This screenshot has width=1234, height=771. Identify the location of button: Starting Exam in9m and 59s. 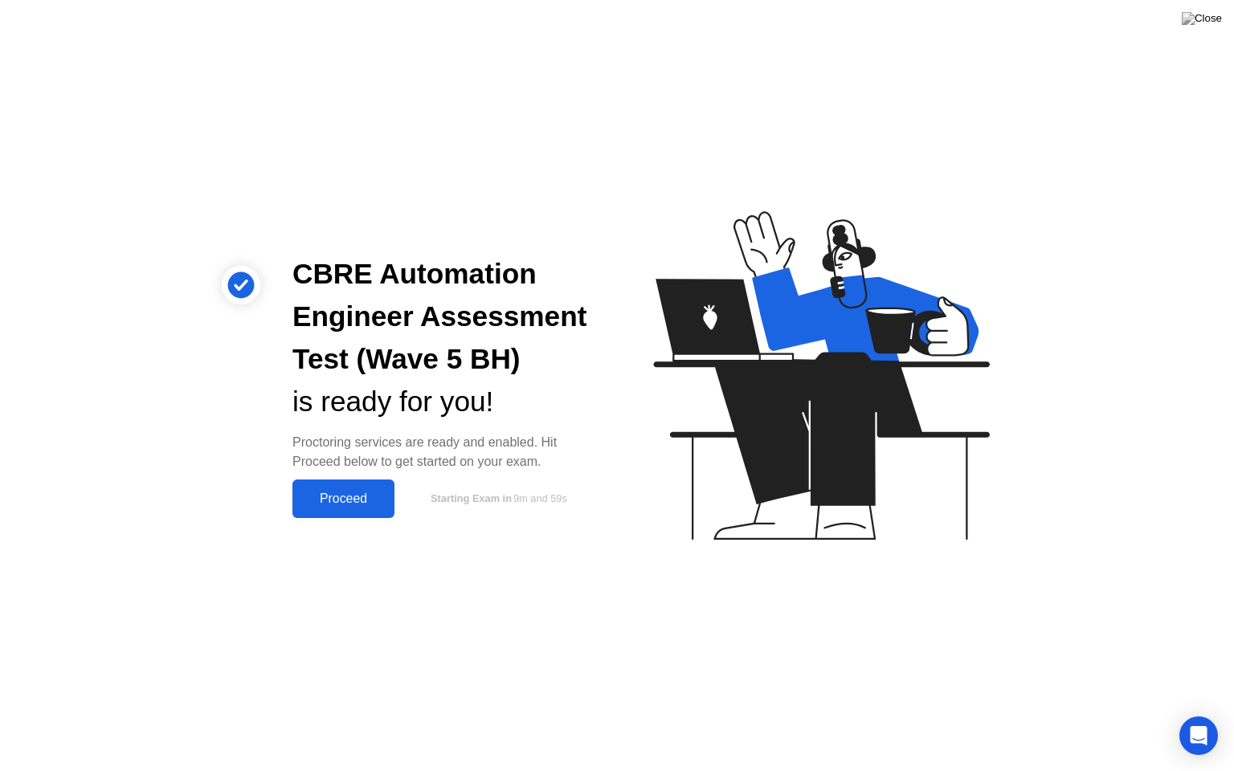
(496, 499).